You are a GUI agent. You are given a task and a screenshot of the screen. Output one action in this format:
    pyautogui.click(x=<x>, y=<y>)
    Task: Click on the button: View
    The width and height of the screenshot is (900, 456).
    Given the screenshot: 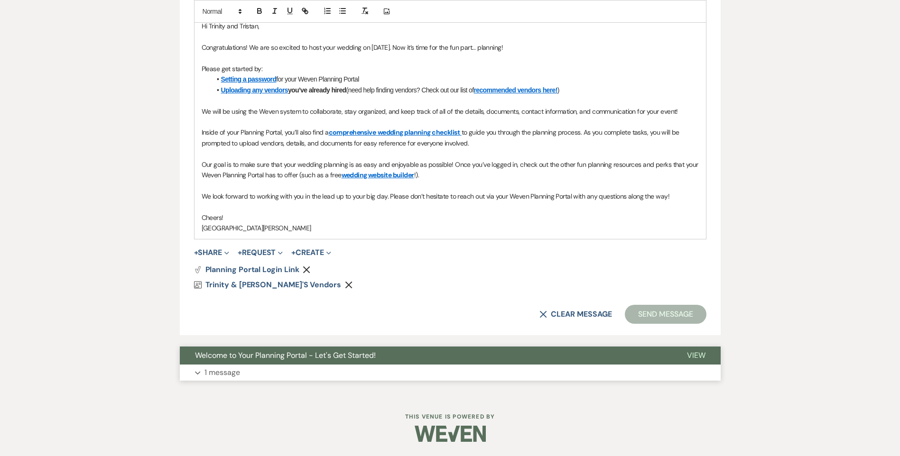 What is the action you would take?
    pyautogui.click(x=696, y=356)
    